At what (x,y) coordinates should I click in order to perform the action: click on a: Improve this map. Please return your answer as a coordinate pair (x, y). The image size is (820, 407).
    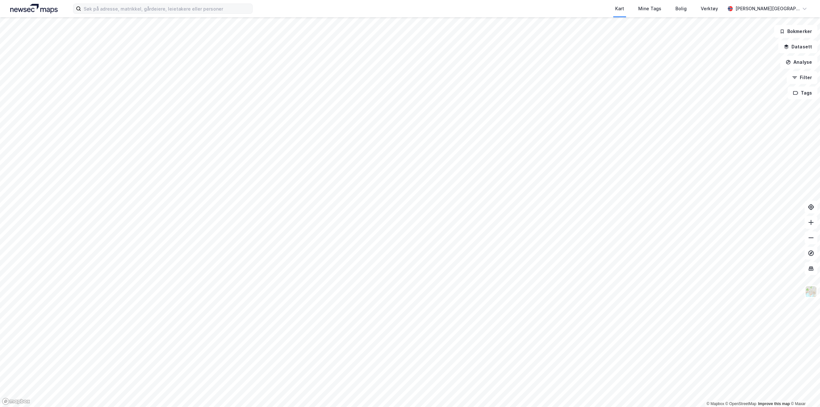
    Looking at the image, I should click on (774, 404).